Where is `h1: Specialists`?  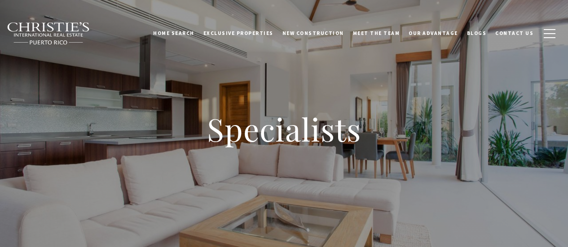
h1: Specialists is located at coordinates (284, 129).